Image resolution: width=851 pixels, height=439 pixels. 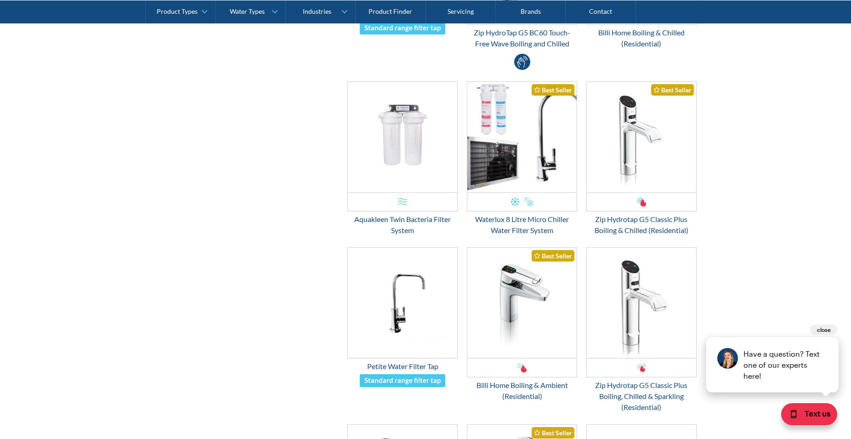 I want to click on div: Zip HydroTap G5 BC60 Touch-Free Wave Boiling and Chilled, so click(x=522, y=38).